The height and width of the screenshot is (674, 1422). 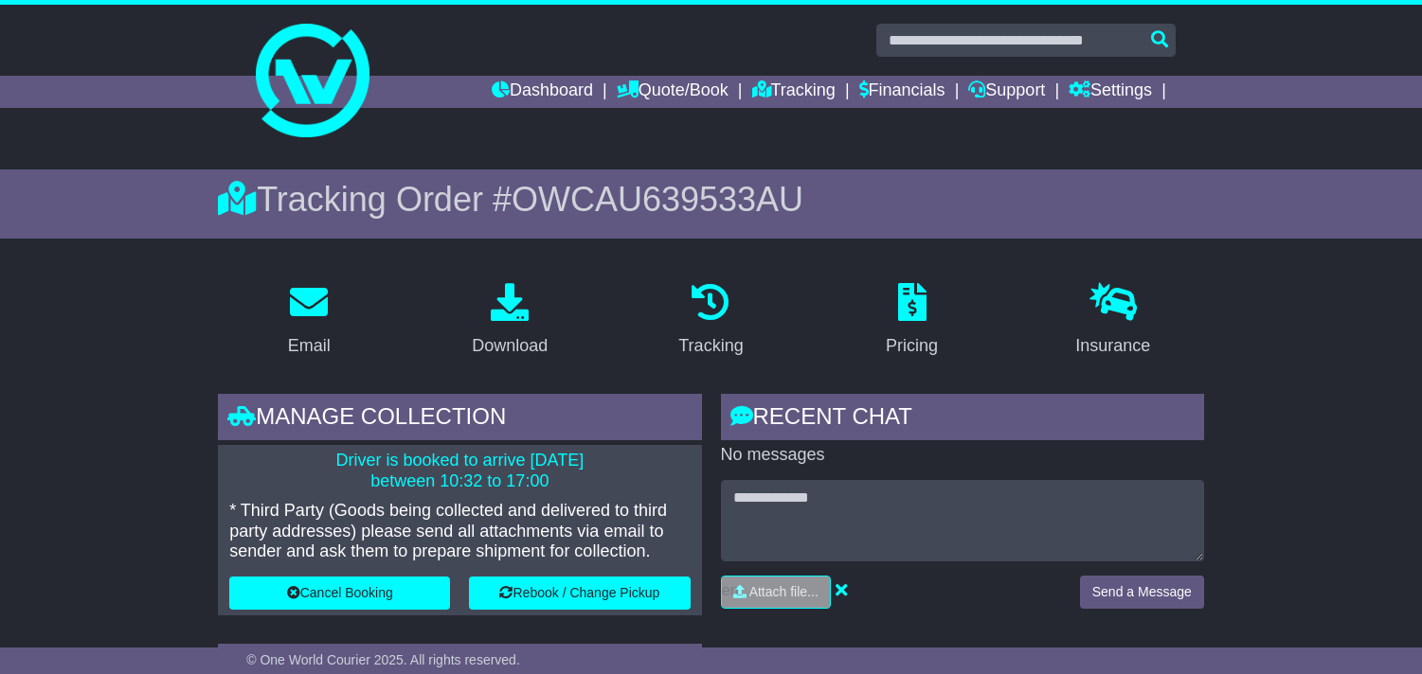 I want to click on button: Cancel Booking, so click(x=339, y=593).